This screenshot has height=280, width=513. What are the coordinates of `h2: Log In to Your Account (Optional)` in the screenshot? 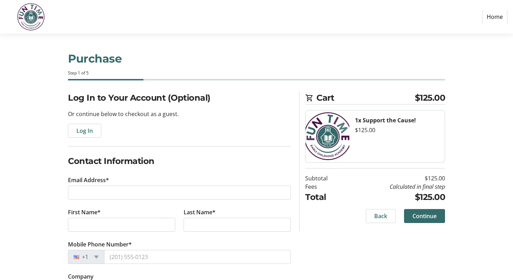 It's located at (179, 98).